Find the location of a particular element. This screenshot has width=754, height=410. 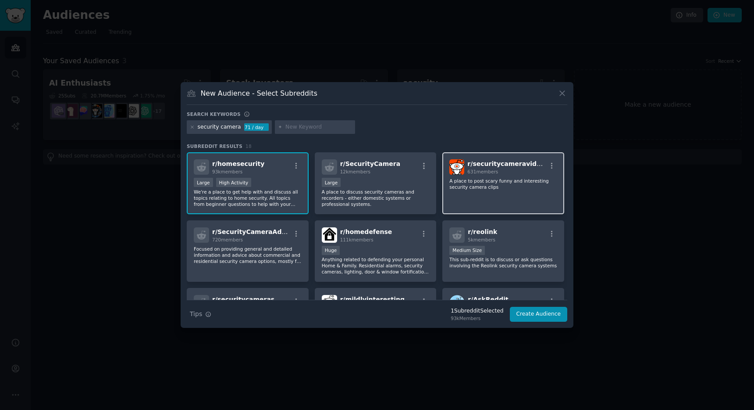

span: r/ securitycameravideos is located at coordinates (508, 164).